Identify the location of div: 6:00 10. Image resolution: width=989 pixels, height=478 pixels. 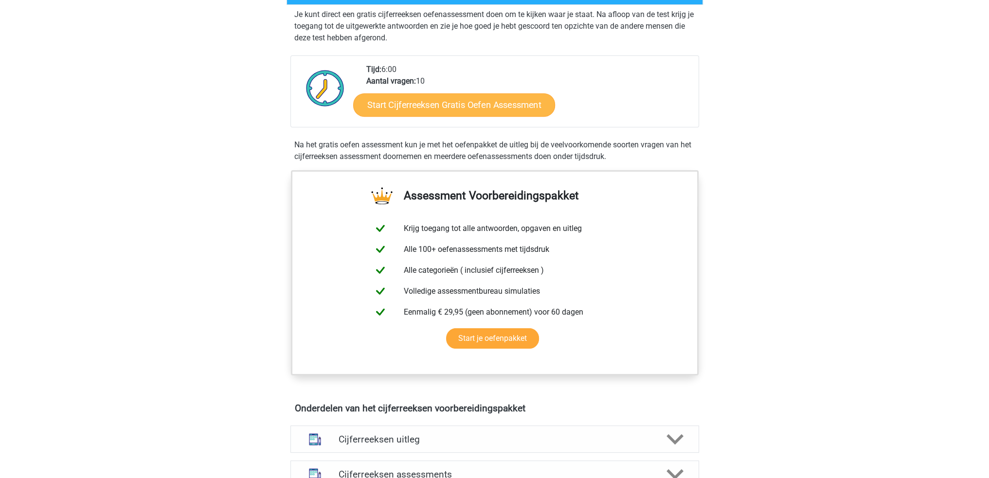
(529, 95).